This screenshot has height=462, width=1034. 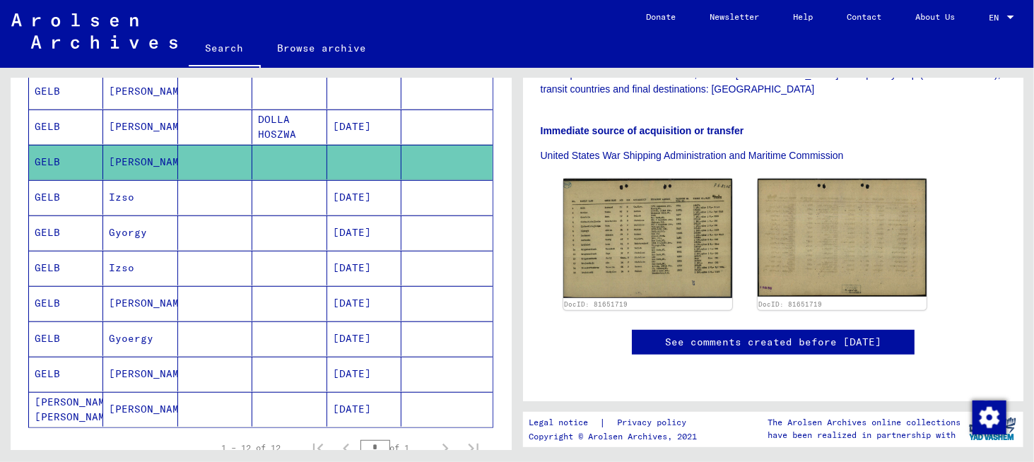 What do you see at coordinates (318, 448) in the screenshot?
I see `button: First page` at bounding box center [318, 448].